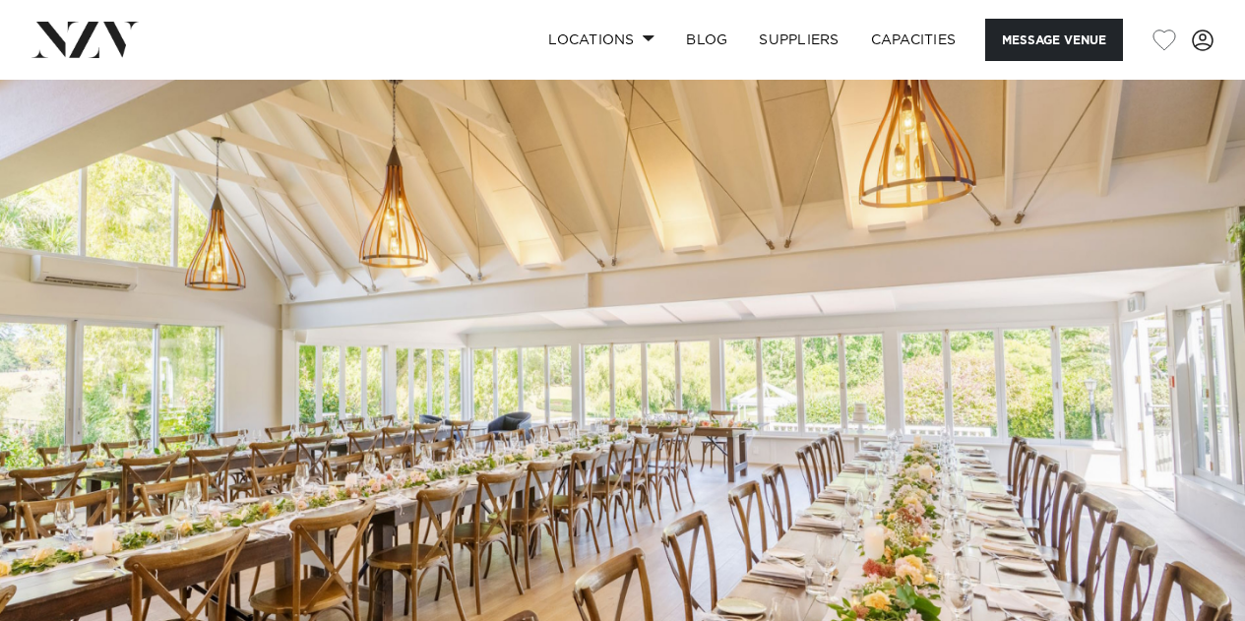 Image resolution: width=1245 pixels, height=621 pixels. Describe the element at coordinates (913, 39) in the screenshot. I see `a: Capacities` at that location.